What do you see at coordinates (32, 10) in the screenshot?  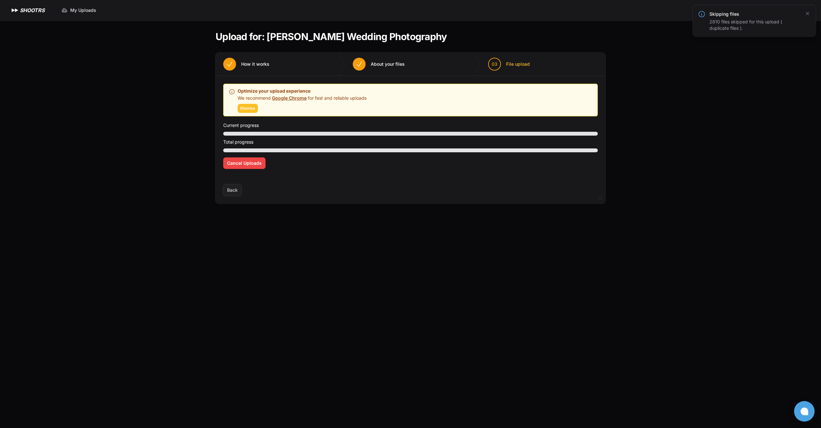 I see `h1: SHOOTRS` at bounding box center [32, 10].